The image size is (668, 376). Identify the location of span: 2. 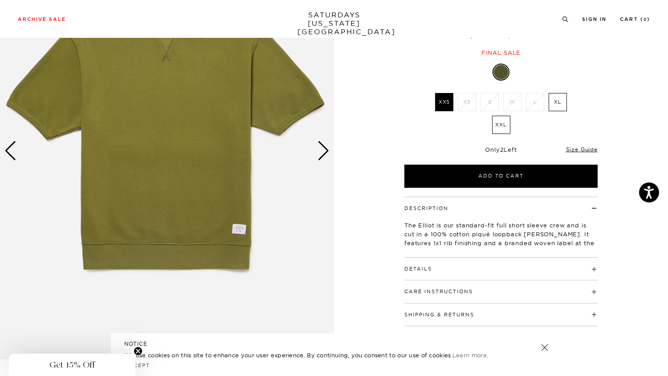
(502, 150).